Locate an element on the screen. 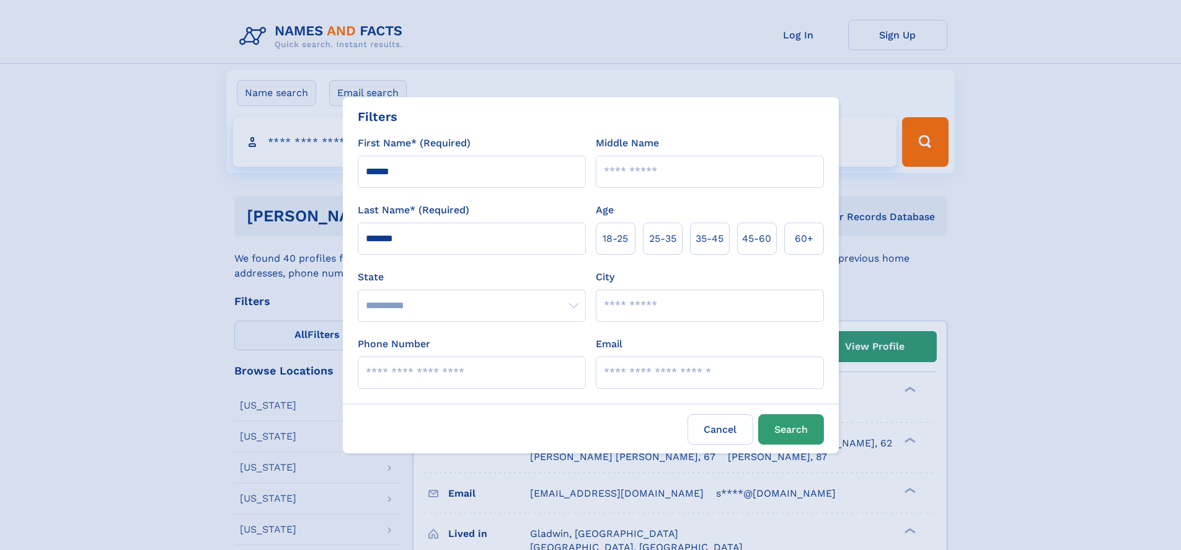 The height and width of the screenshot is (550, 1181). span: 45‑60 is located at coordinates (756, 239).